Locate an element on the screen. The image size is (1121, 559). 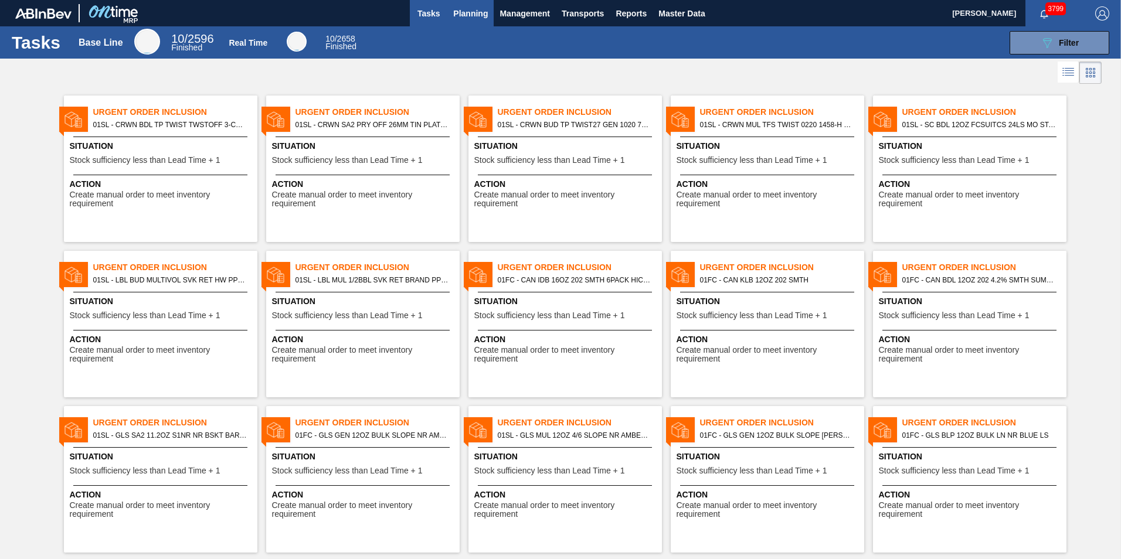
span: Master Data is located at coordinates (681, 13).